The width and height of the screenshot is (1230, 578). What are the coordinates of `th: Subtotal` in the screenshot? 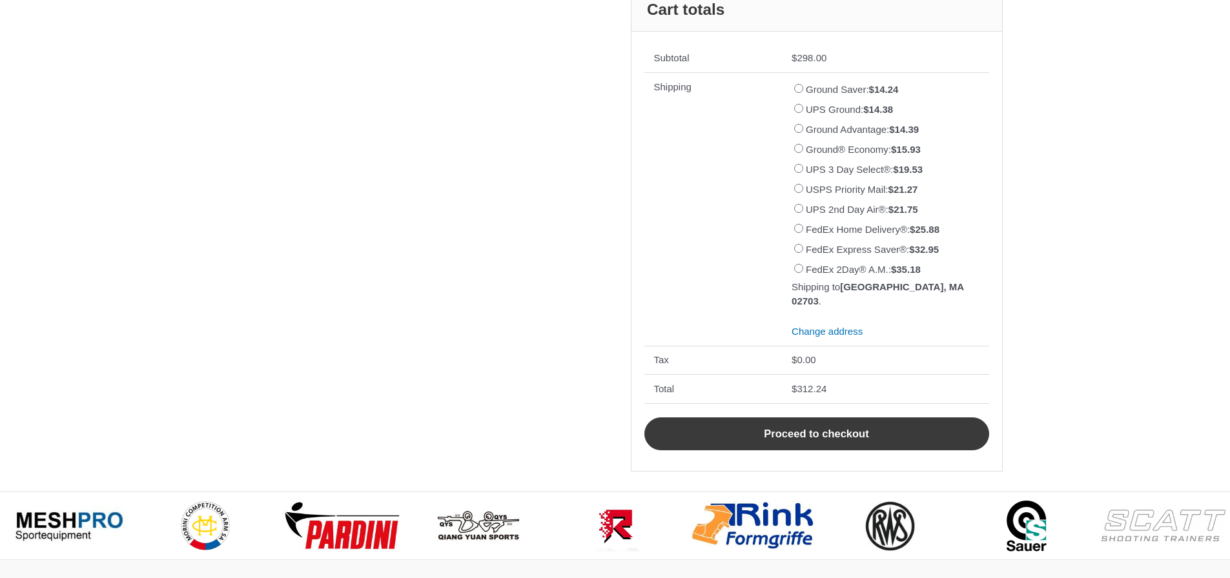 It's located at (713, 59).